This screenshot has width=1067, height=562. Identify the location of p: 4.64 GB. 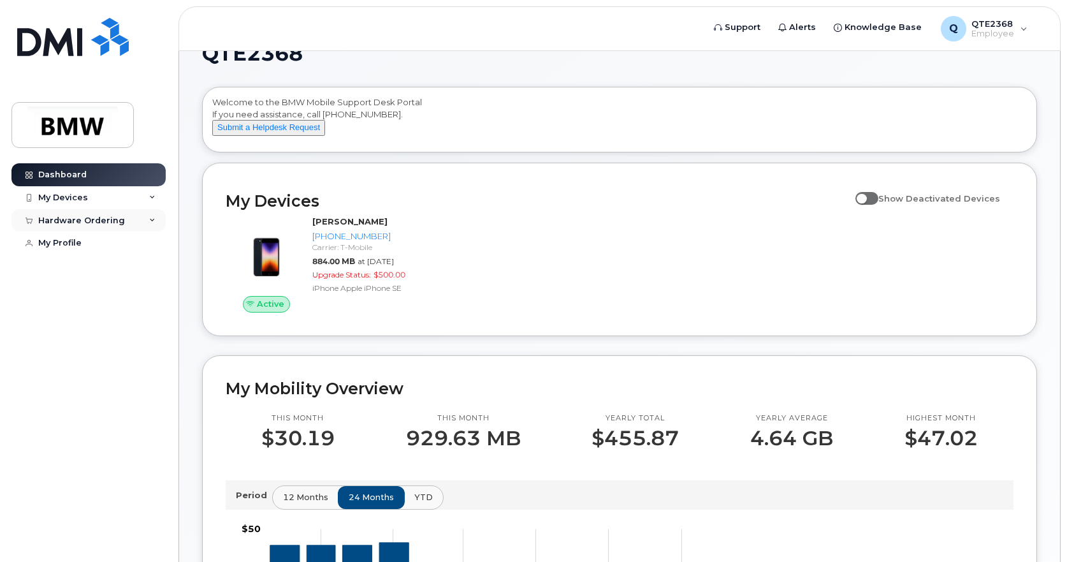
(792, 438).